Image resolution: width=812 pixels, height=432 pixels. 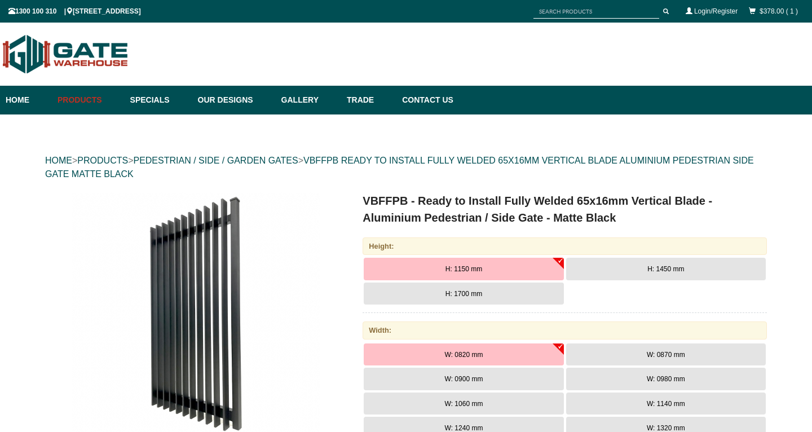 I want to click on div: Width:, so click(x=565, y=330).